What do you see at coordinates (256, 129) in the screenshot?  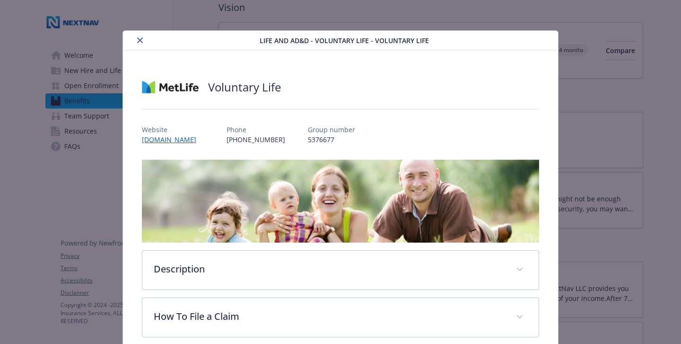 I see `p: Phone` at bounding box center [256, 129].